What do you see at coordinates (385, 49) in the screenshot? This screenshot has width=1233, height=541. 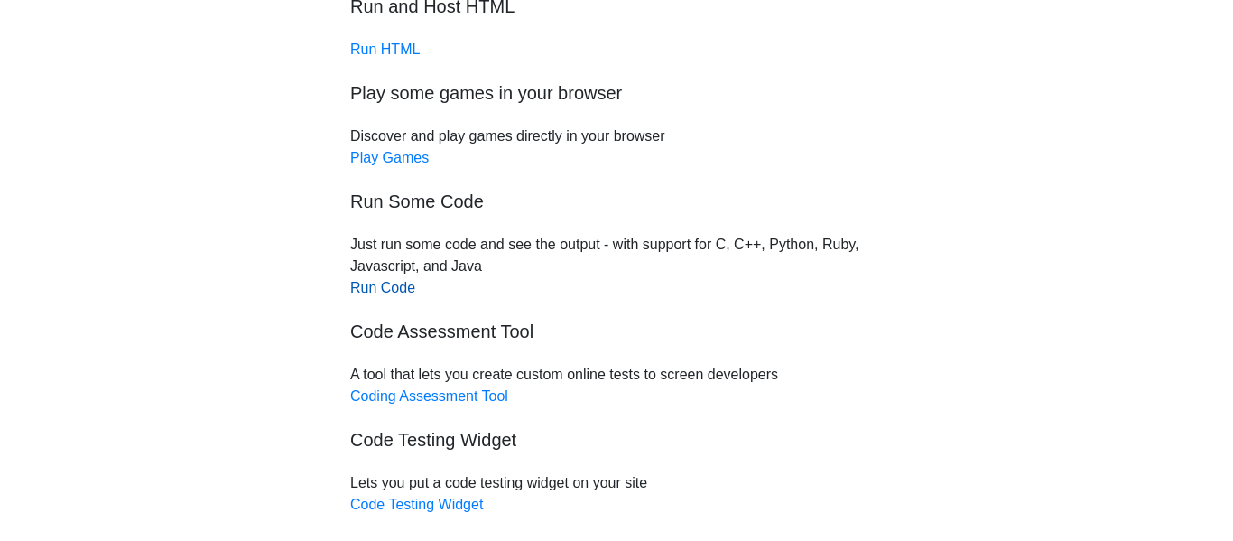 I see `a: Run HTML` at bounding box center [385, 49].